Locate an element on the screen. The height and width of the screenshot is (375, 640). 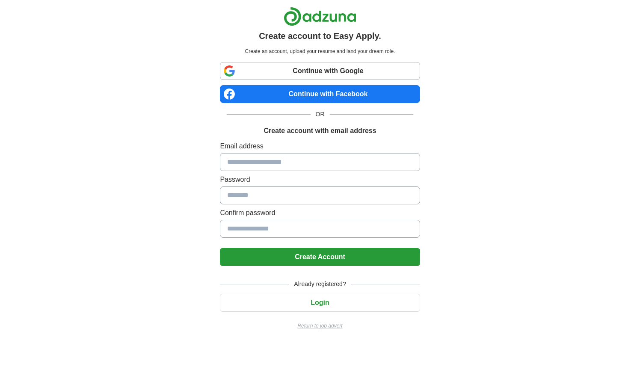
label: Email address is located at coordinates (320, 146).